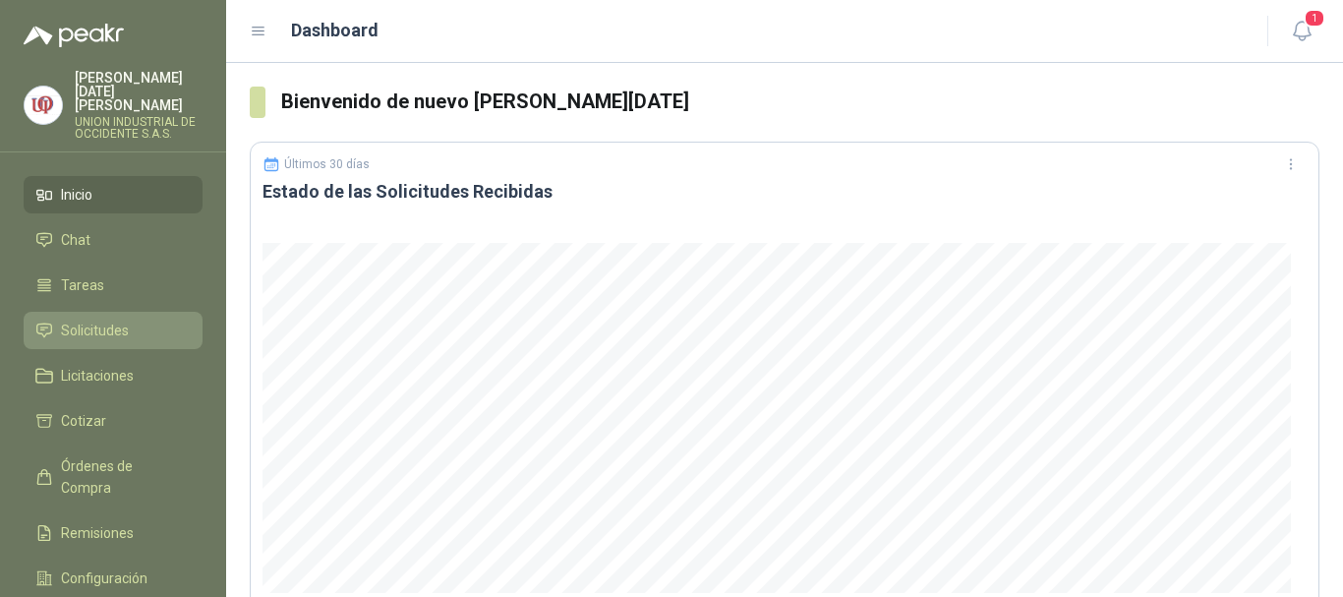 Image resolution: width=1343 pixels, height=597 pixels. I want to click on span: Licitaciones, so click(97, 376).